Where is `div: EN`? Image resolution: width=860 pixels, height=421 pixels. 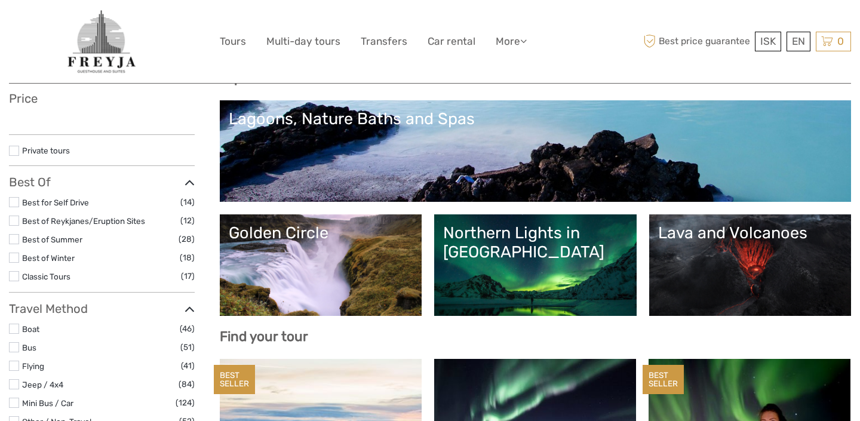
div: EN is located at coordinates (799, 41).